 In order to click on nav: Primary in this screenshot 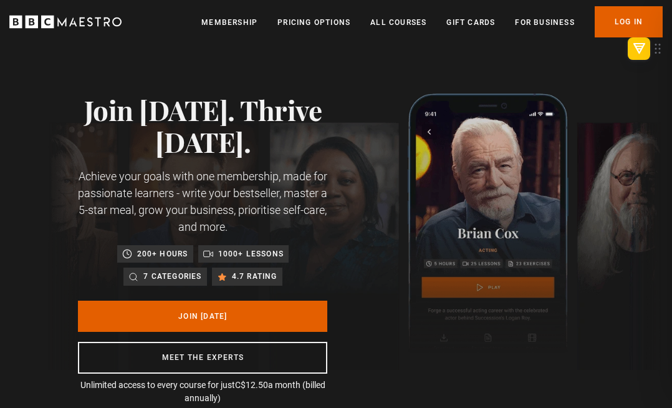, I will do `click(432, 22)`.